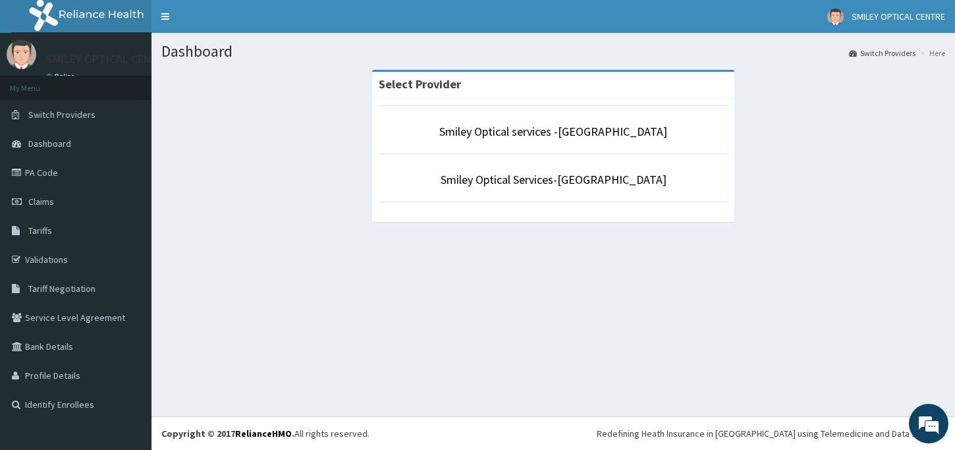 The height and width of the screenshot is (450, 955). What do you see at coordinates (882, 53) in the screenshot?
I see `a: Switch Providers` at bounding box center [882, 53].